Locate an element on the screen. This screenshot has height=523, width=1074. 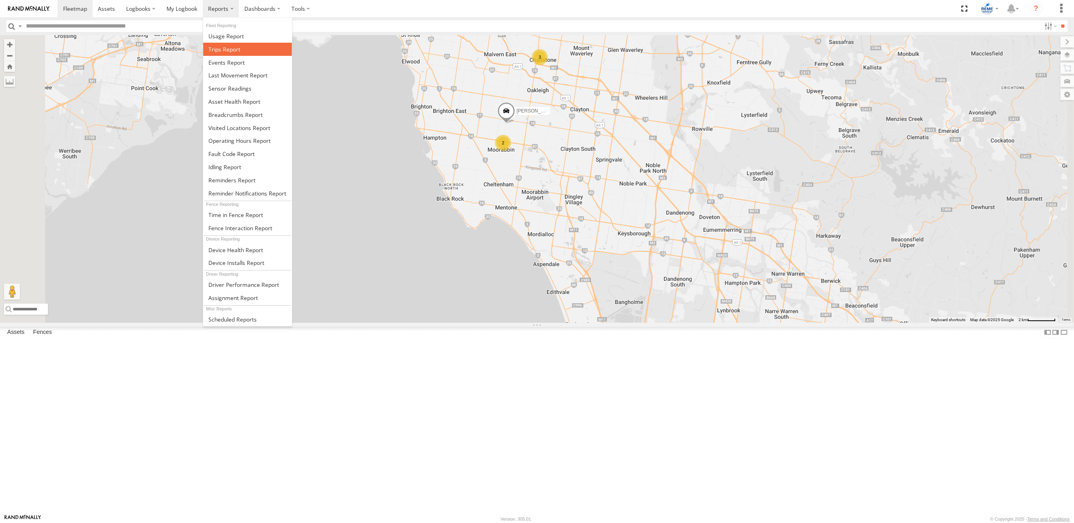
a: Full Events Report is located at coordinates (248, 62).